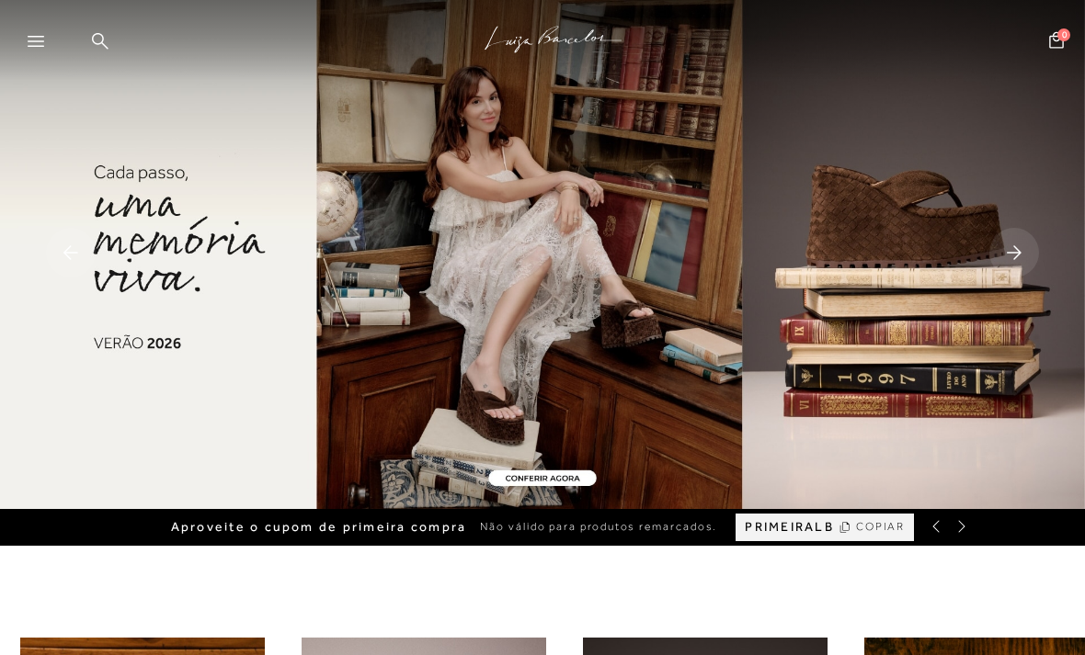  What do you see at coordinates (598, 527) in the screenshot?
I see `span: Não válido para produtos remarcados.` at bounding box center [598, 527].